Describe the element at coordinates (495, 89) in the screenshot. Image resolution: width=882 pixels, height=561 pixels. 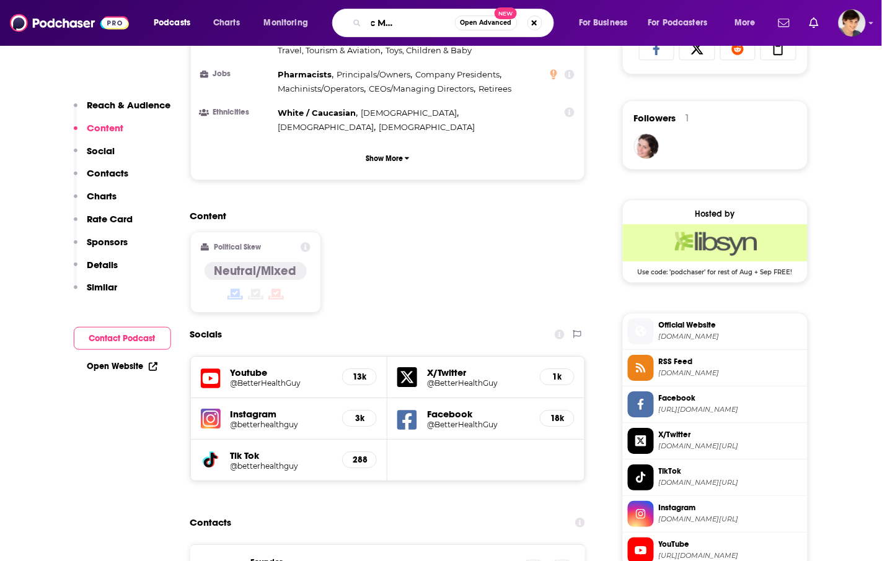
I see `span: Retirees` at that location.